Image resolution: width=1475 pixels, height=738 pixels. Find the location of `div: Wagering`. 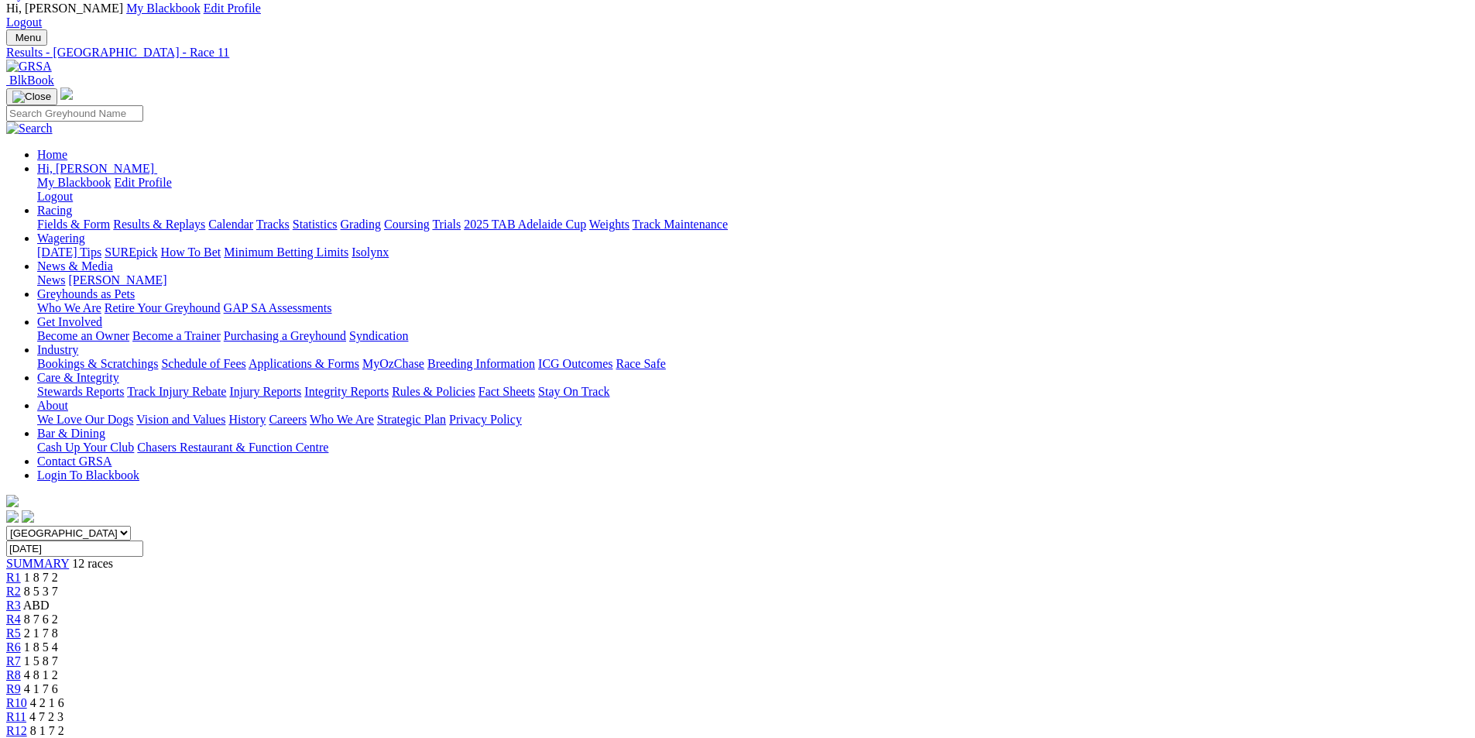

div: Wagering is located at coordinates (753, 252).